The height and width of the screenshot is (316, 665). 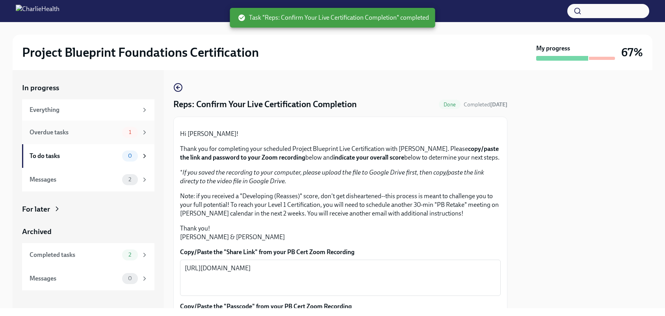 I want to click on p: Note: if you received a "Developing (Reasses)" score, don't get disheartened--this process is mea..., so click(x=340, y=205).